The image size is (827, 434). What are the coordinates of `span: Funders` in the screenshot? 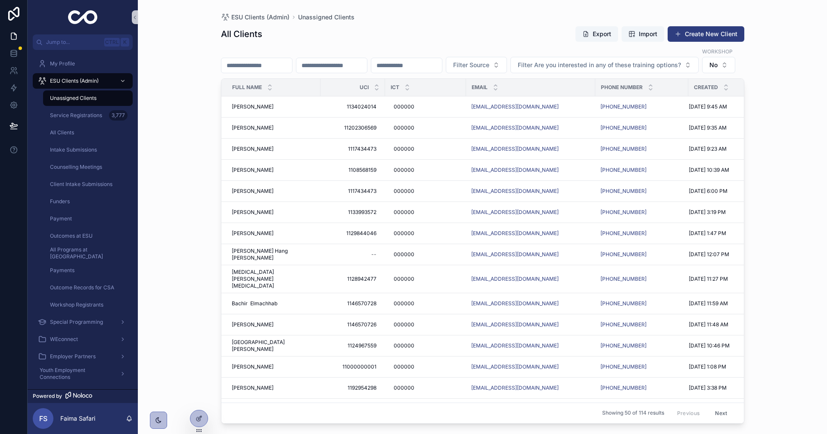 It's located at (60, 202).